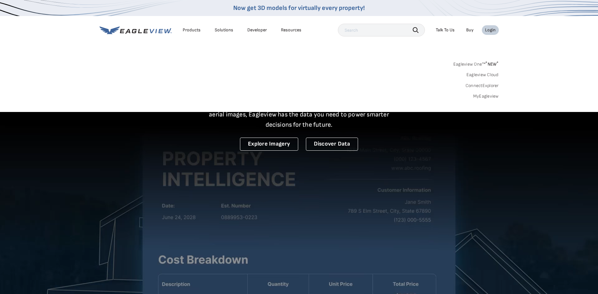 This screenshot has height=294, width=598. I want to click on div: Talk To Us, so click(445, 30).